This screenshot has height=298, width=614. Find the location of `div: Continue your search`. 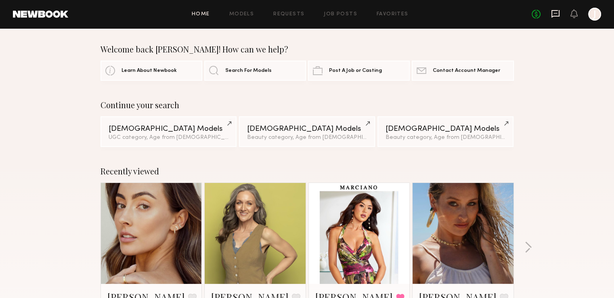

div: Continue your search is located at coordinates (307, 105).